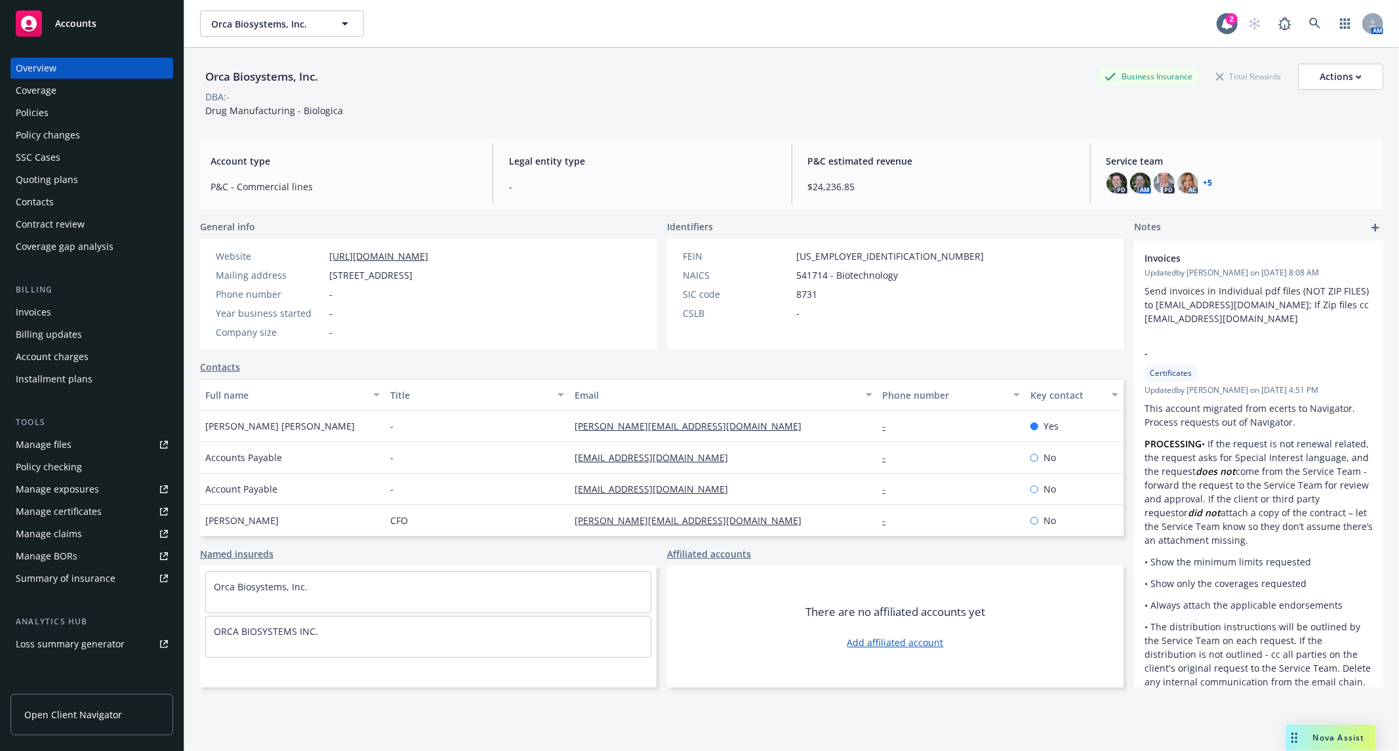  Describe the element at coordinates (49, 534) in the screenshot. I see `div: Manage claims` at that location.